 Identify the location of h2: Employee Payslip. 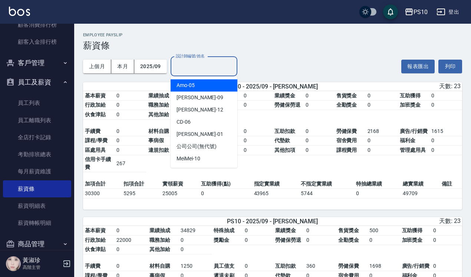
(273, 35).